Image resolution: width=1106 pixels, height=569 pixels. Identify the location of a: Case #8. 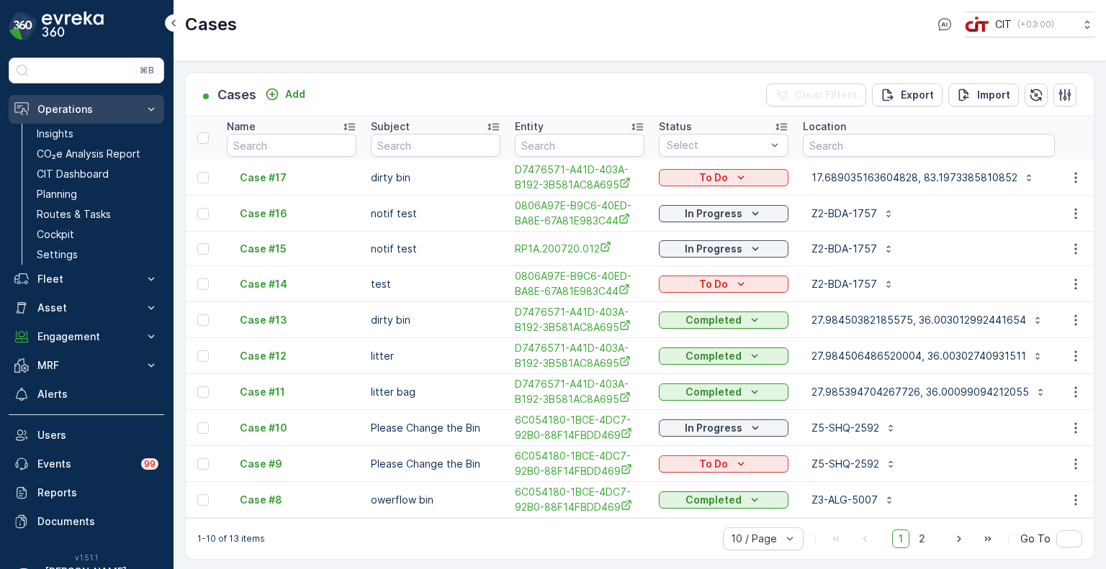
(261, 500).